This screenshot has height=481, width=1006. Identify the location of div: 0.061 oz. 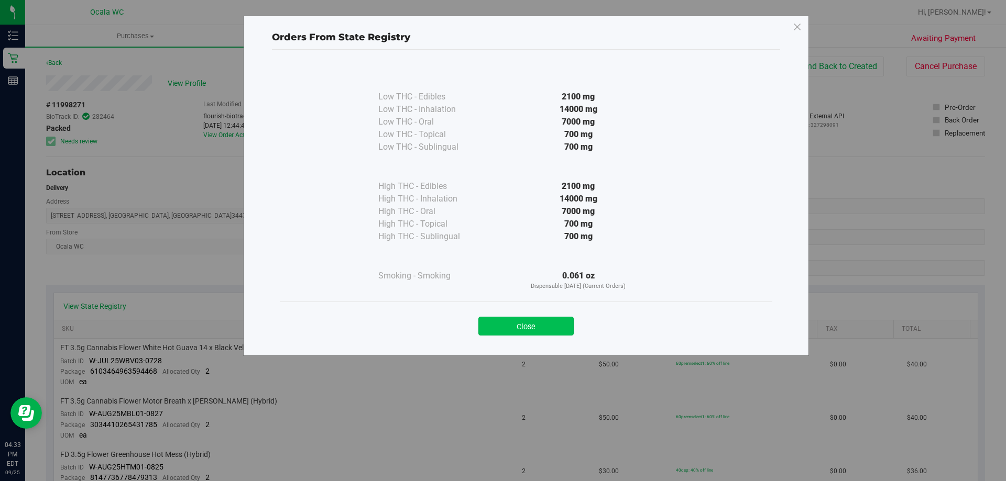
(578, 280).